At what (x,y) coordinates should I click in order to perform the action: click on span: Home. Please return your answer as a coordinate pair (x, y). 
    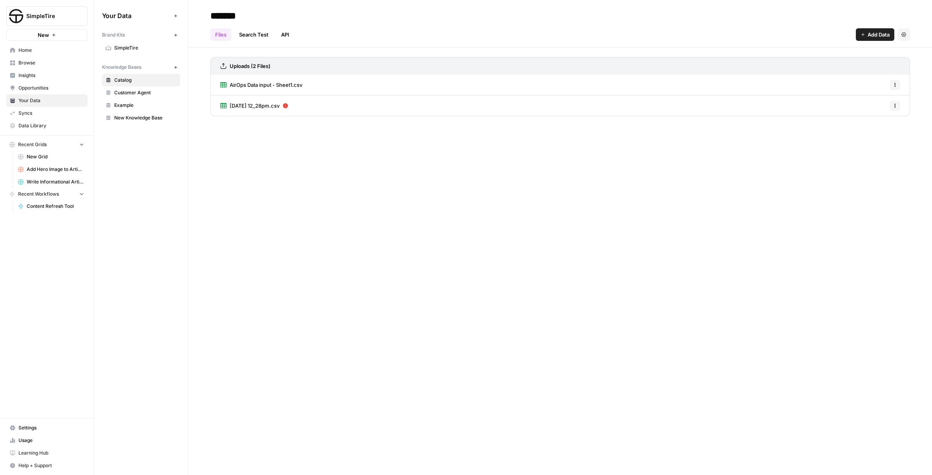
    Looking at the image, I should click on (51, 50).